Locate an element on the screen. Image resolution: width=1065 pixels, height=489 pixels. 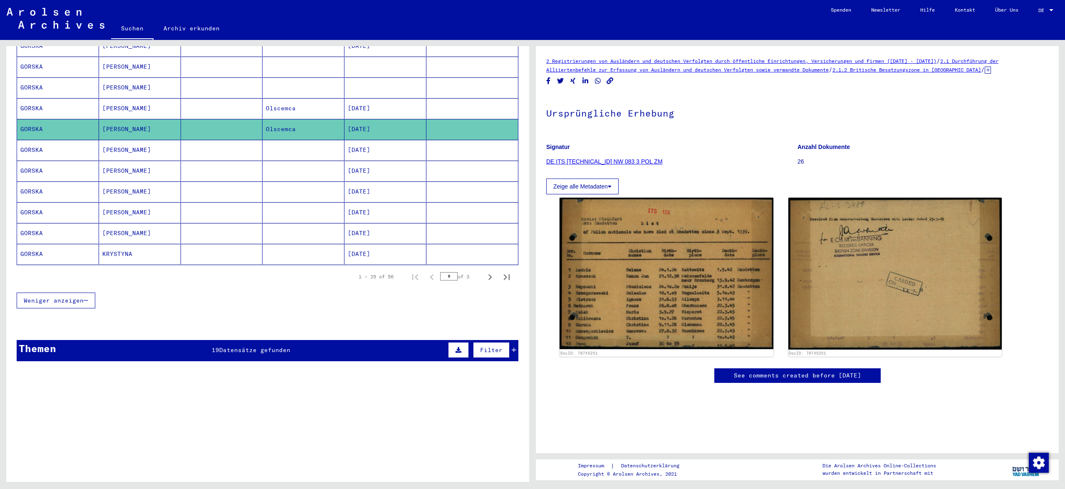
button: Share on LinkedIn is located at coordinates (585, 81).